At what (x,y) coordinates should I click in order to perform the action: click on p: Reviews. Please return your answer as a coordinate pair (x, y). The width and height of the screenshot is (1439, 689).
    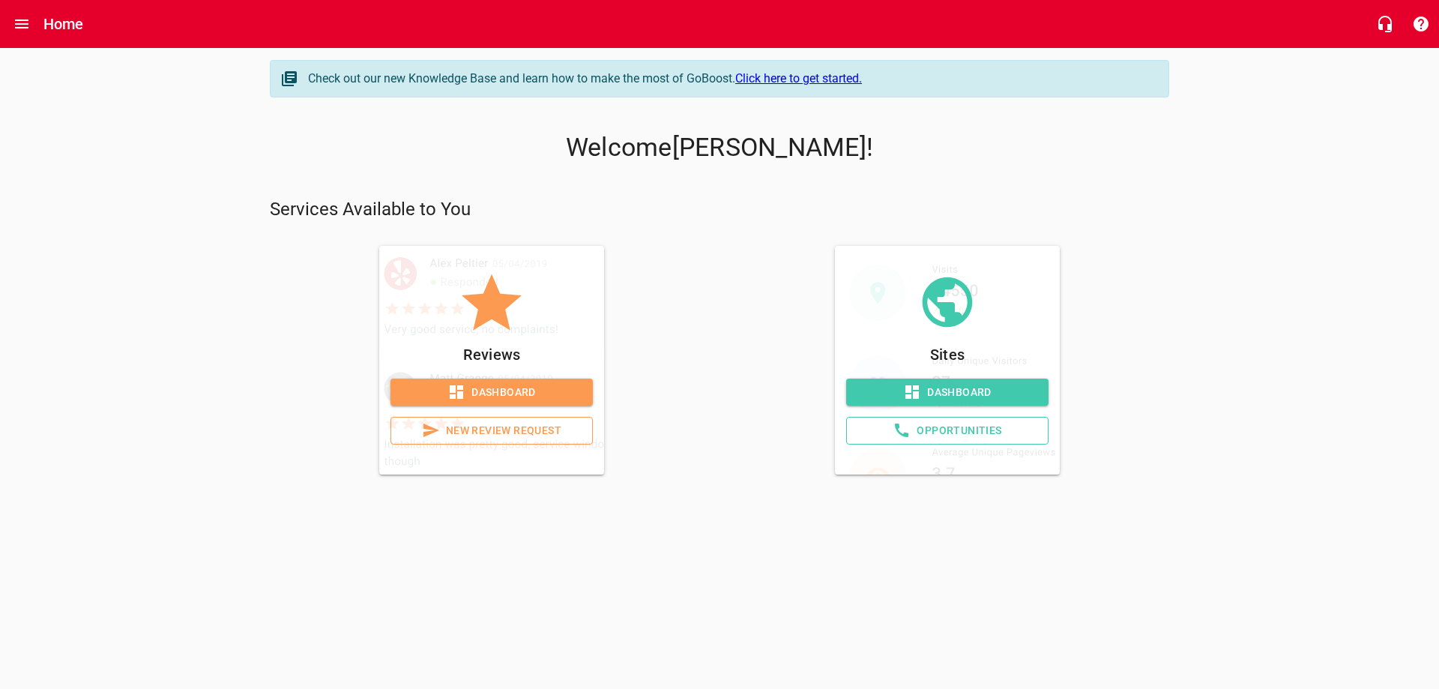
    Looking at the image, I should click on (492, 355).